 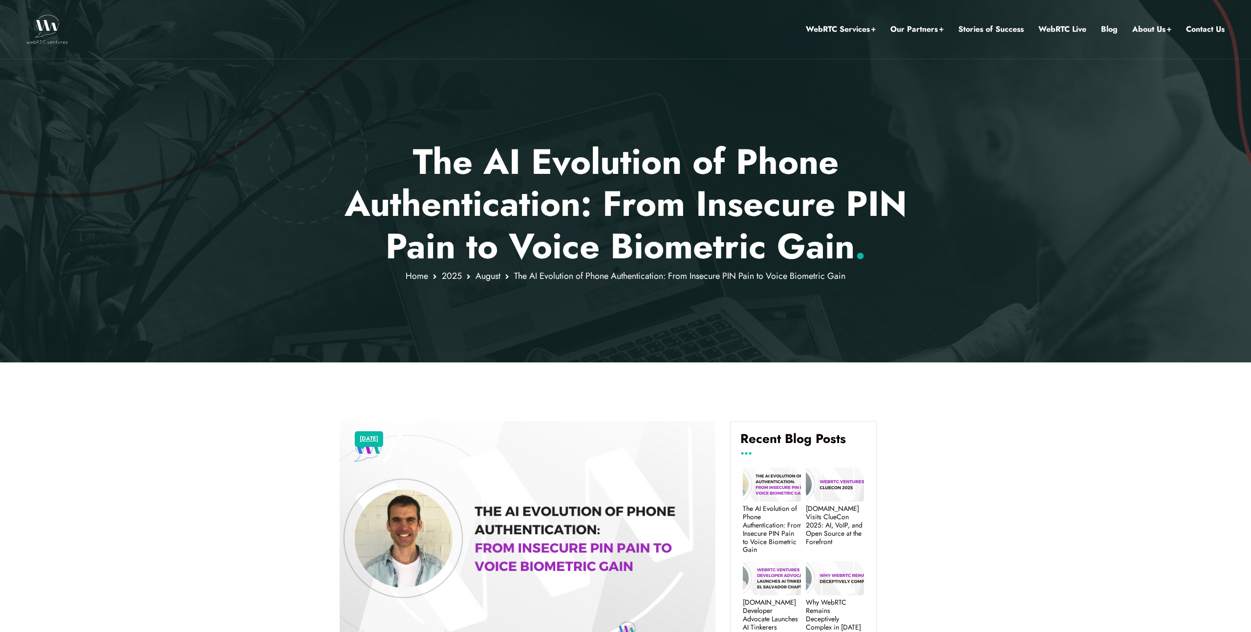 What do you see at coordinates (917, 29) in the screenshot?
I see `a: Our Partners` at bounding box center [917, 29].